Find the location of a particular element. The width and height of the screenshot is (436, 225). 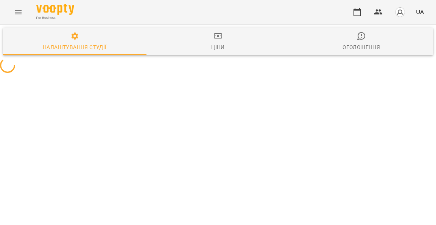

button: Menu is located at coordinates (18, 12).